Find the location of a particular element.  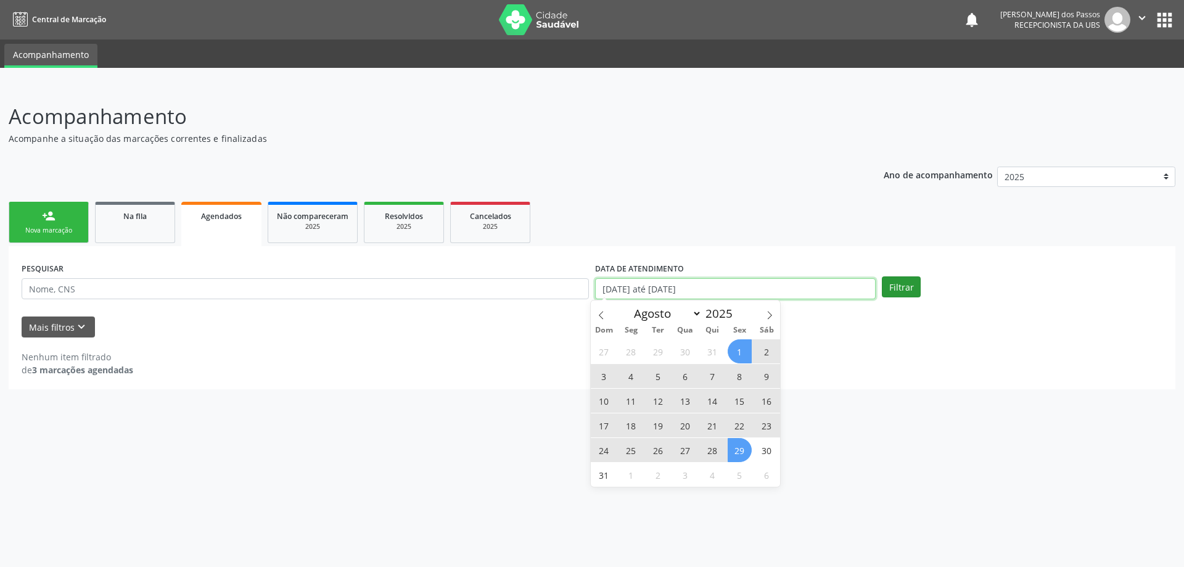

span: Julho 31, 2025 is located at coordinates (712, 351).